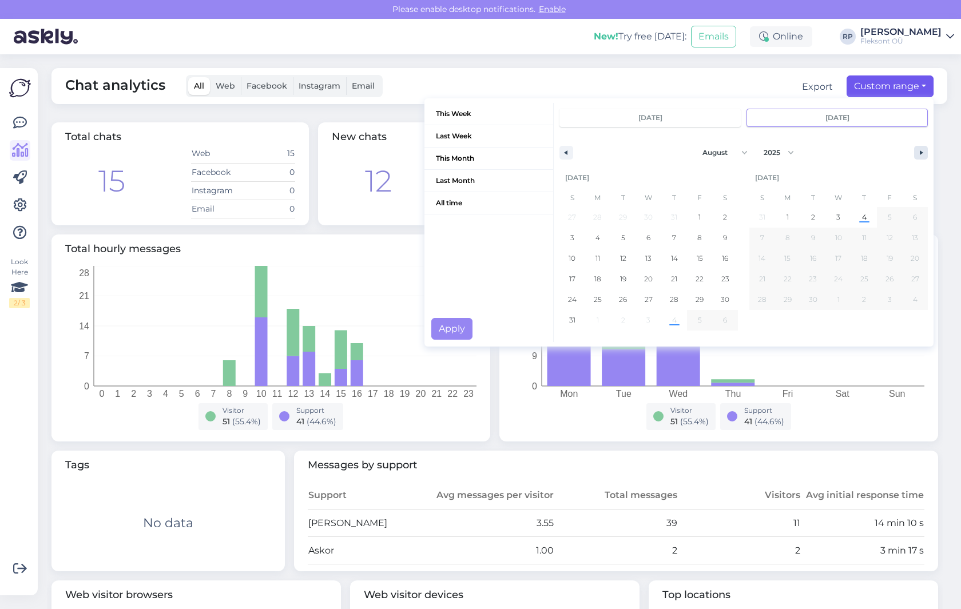 This screenshot has height=609, width=961. What do you see at coordinates (864, 238) in the screenshot?
I see `button: 11` at bounding box center [864, 238].